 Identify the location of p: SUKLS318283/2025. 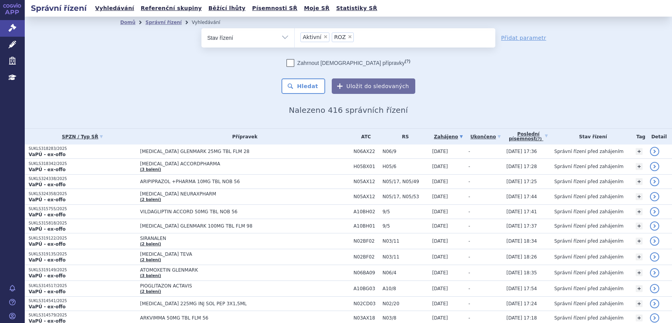
(82, 149).